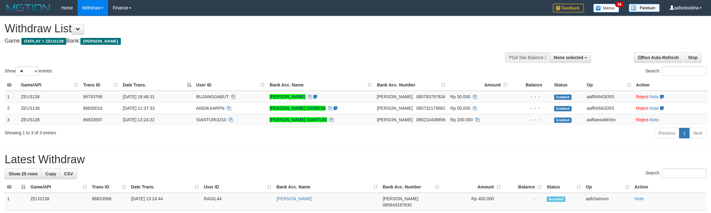 The height and width of the screenshot is (213, 711). What do you see at coordinates (23, 174) in the screenshot?
I see `span: Show 25 rows` at bounding box center [23, 174].